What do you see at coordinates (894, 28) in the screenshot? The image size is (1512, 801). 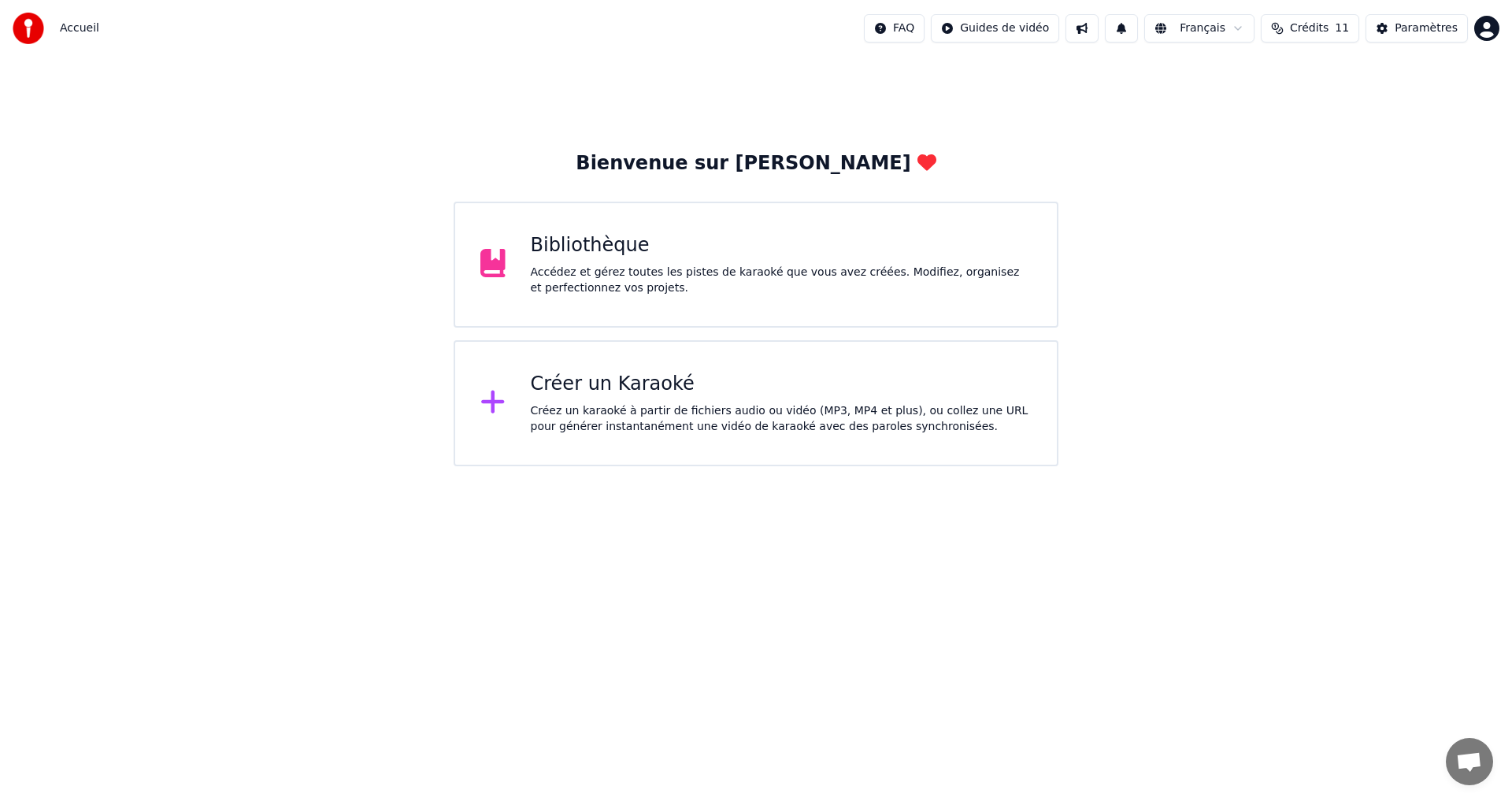 I see `button: FAQ` at bounding box center [894, 28].